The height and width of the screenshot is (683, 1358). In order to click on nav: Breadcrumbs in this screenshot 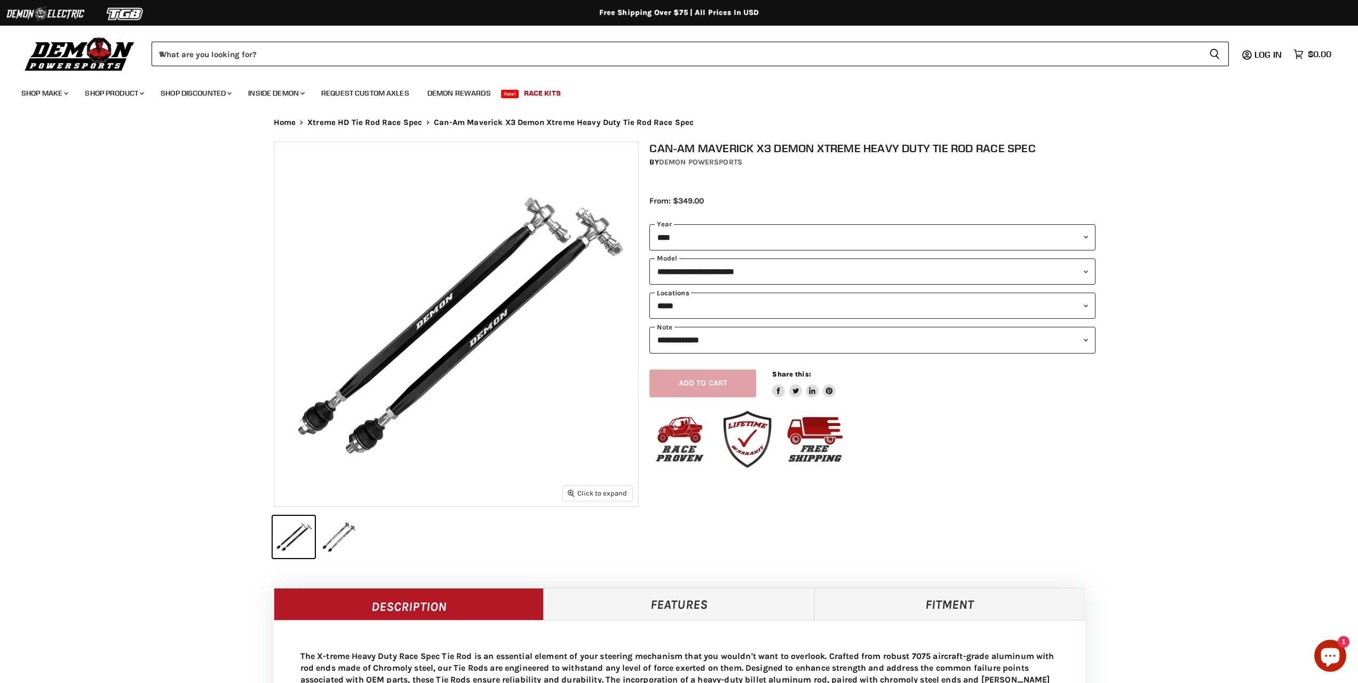, I will do `click(679, 122)`.